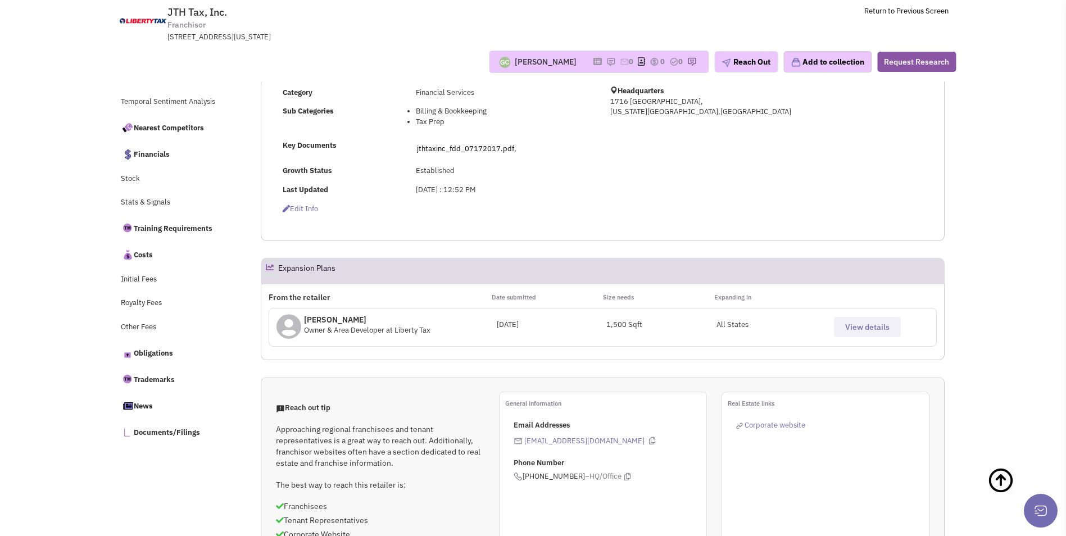 The height and width of the screenshot is (536, 1066). What do you see at coordinates (610, 425) in the screenshot?
I see `p: Email Addresses` at bounding box center [610, 425].